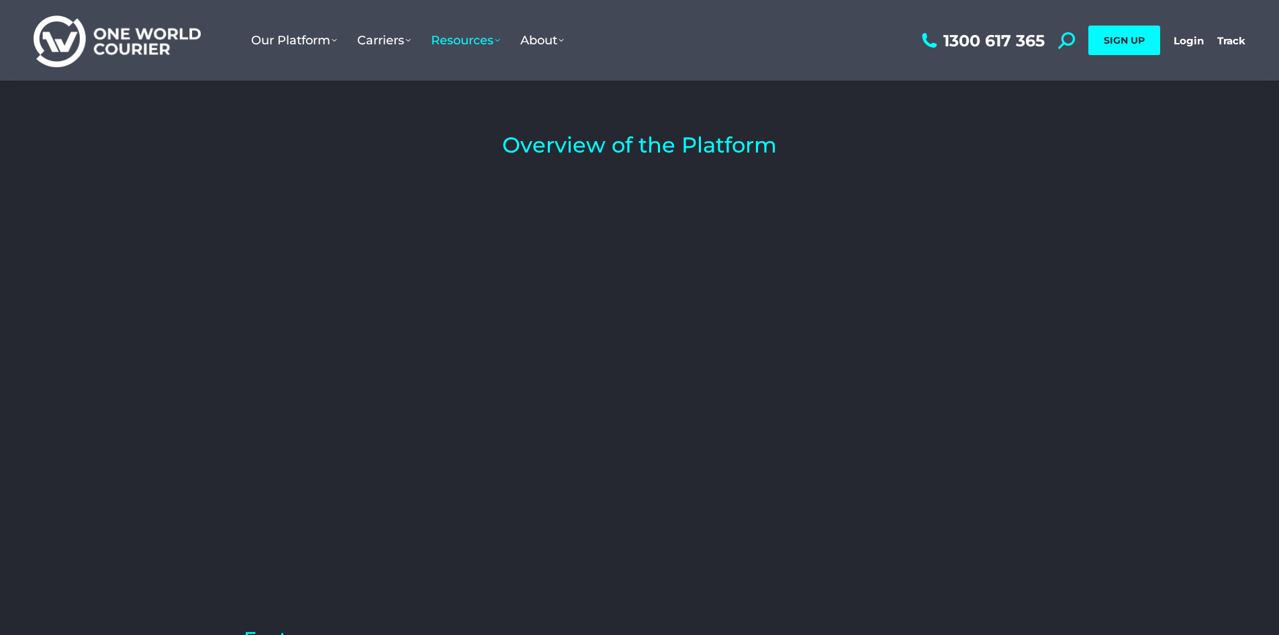 The image size is (1279, 635). What do you see at coordinates (384, 40) in the screenshot?
I see `span: Carriers` at bounding box center [384, 40].